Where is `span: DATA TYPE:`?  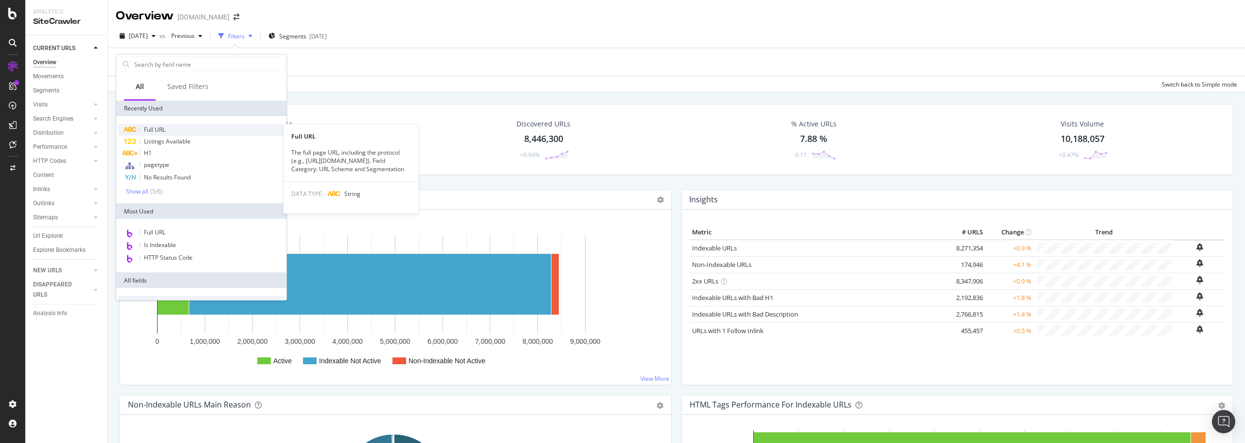 span: DATA TYPE: is located at coordinates (307, 193).